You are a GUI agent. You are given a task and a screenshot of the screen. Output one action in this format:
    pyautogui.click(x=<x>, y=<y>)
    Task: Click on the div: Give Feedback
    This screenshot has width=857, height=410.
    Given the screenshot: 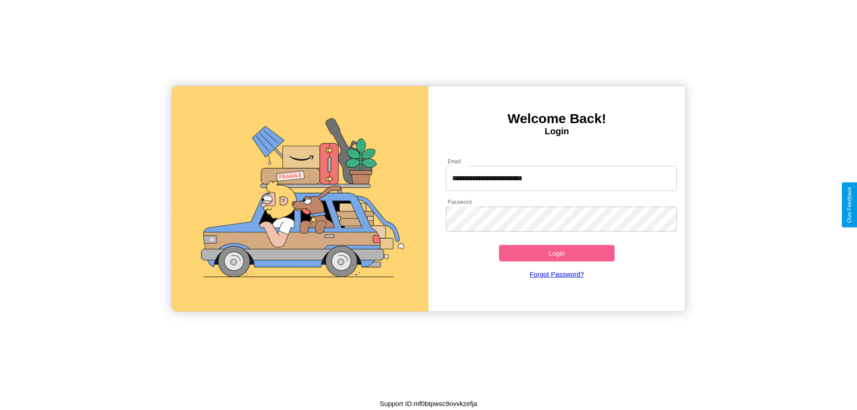 What is the action you would take?
    pyautogui.click(x=850, y=205)
    